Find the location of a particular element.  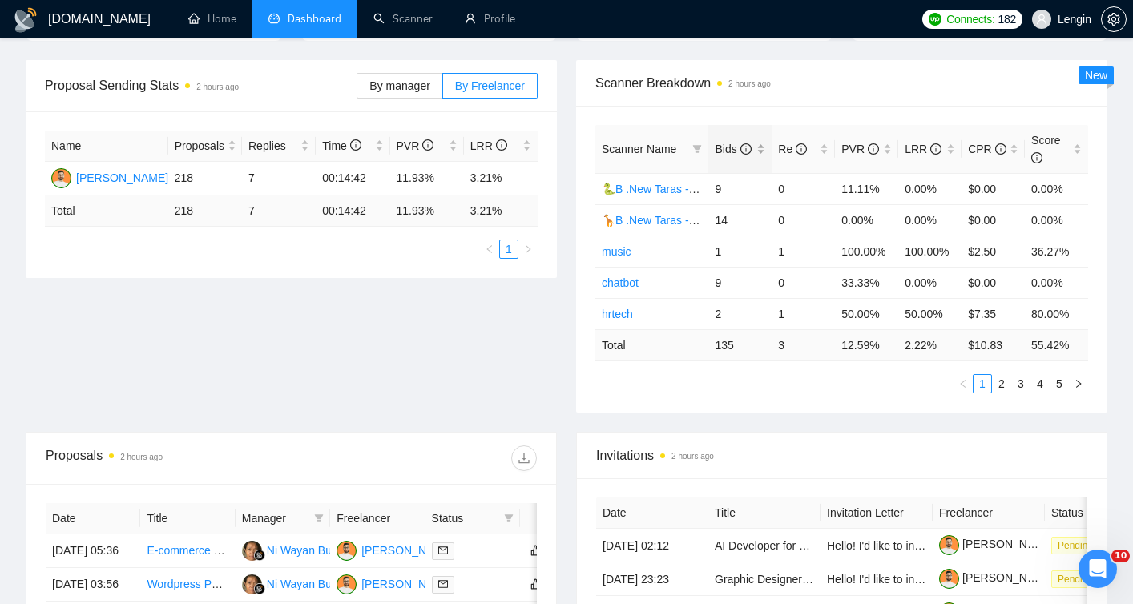

span: PVR is located at coordinates (415, 146).